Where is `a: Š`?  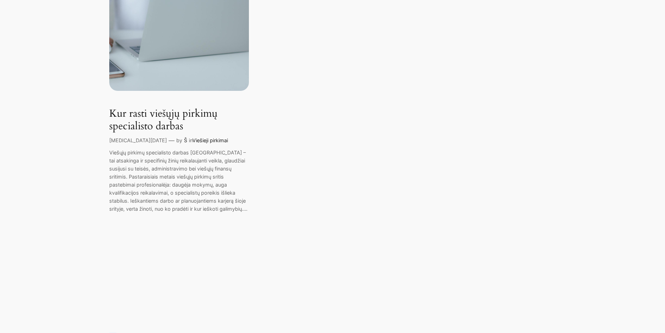
a: Š is located at coordinates (185, 140).